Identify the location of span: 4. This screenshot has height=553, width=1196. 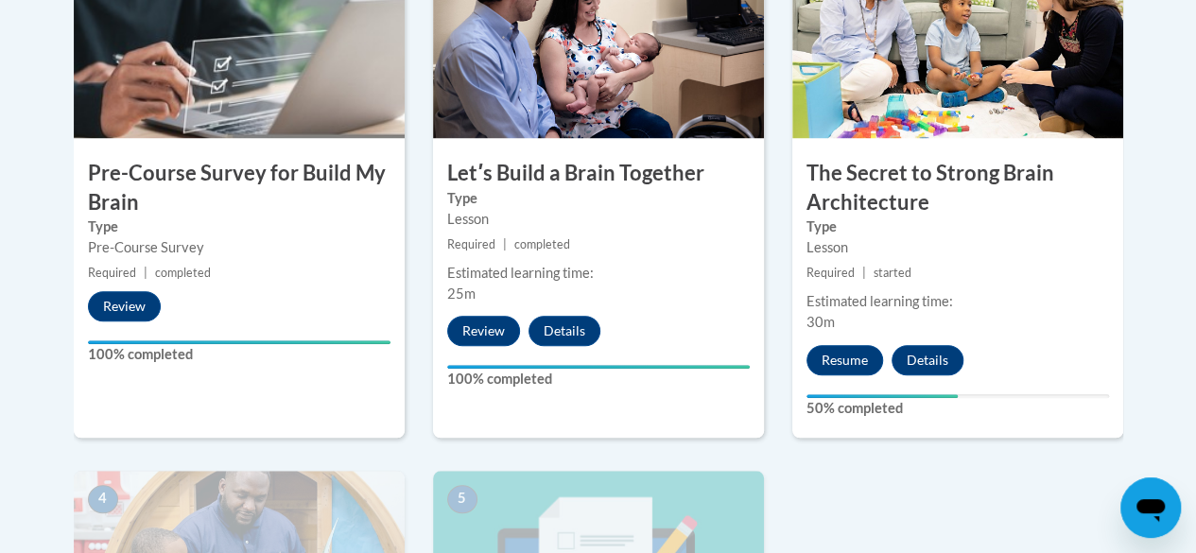
(103, 499).